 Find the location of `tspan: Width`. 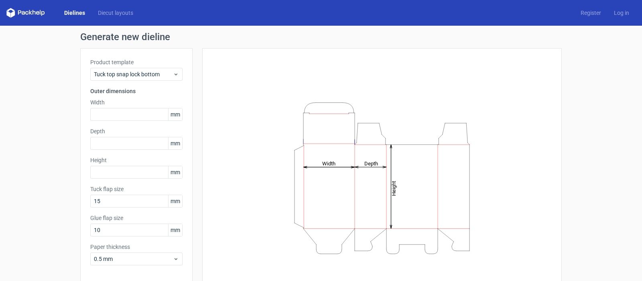

tspan: Width is located at coordinates (328, 163).